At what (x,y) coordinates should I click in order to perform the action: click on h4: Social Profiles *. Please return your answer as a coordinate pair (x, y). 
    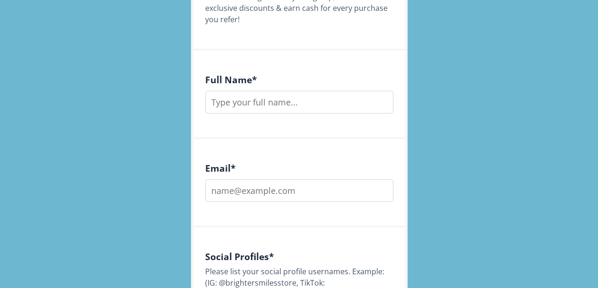
    Looking at the image, I should click on (299, 256).